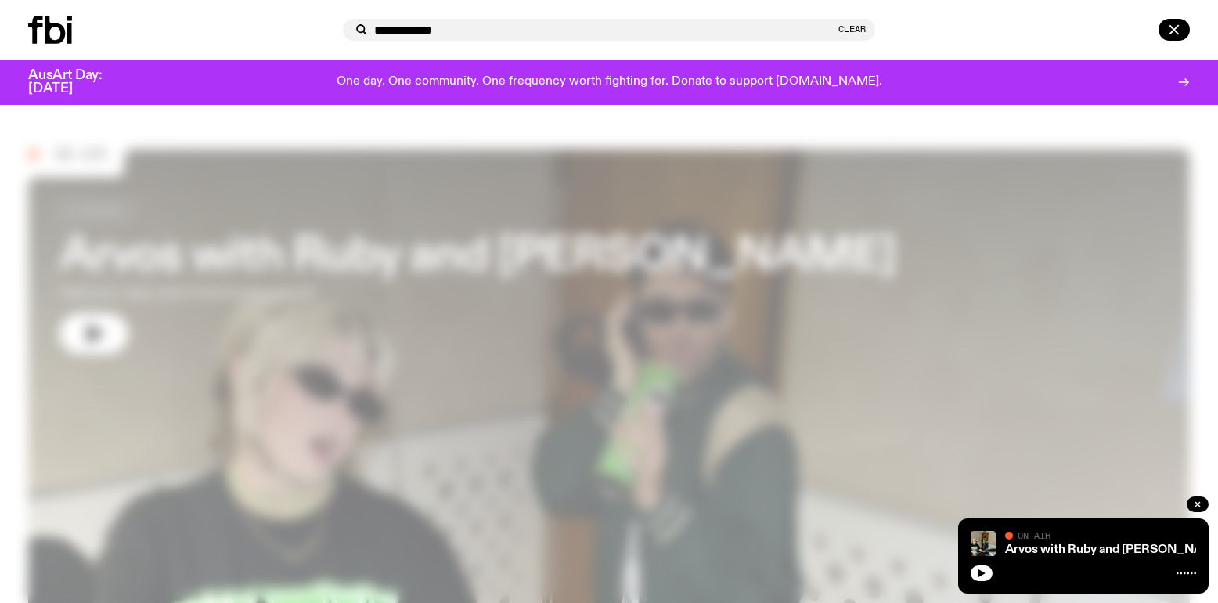  I want to click on span: On Air, so click(1034, 535).